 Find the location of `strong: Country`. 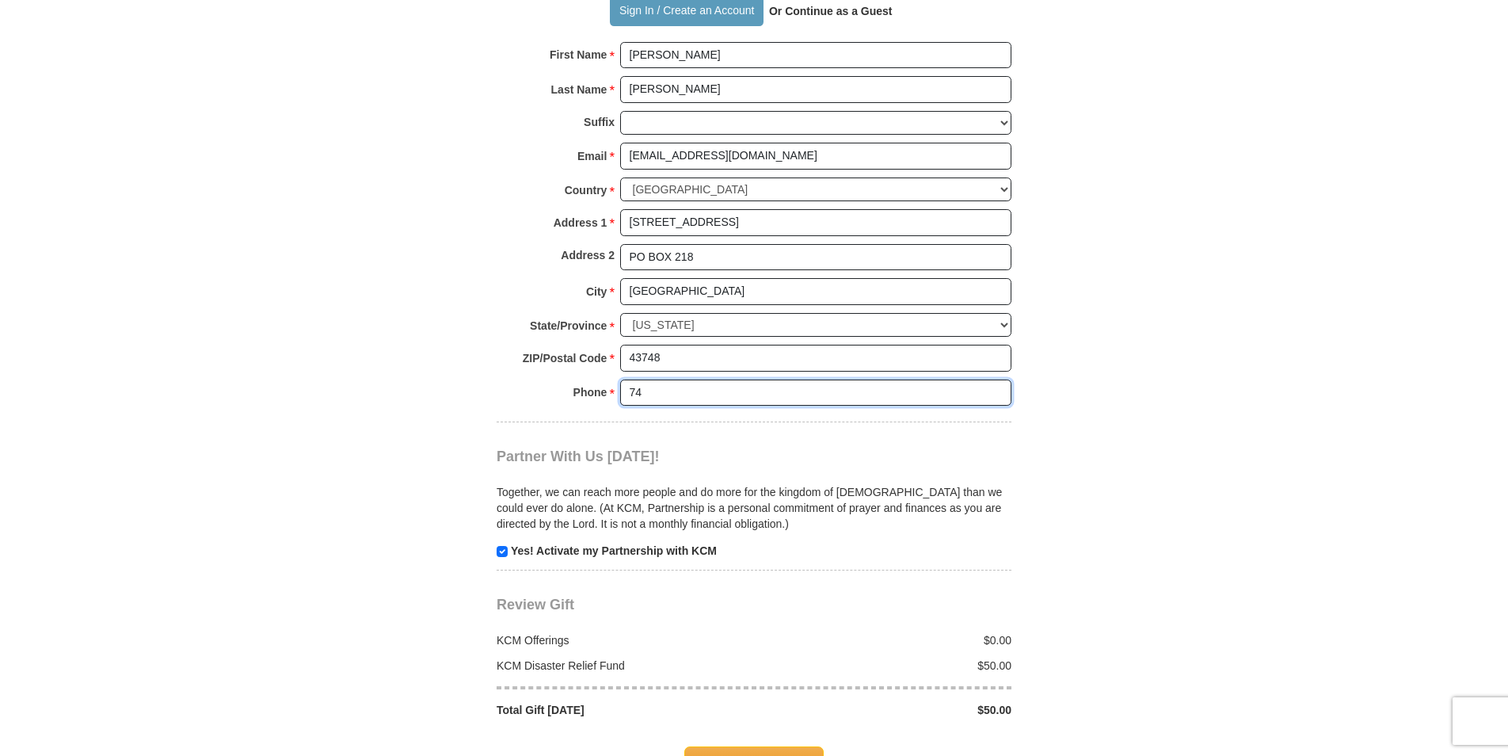

strong: Country is located at coordinates (586, 190).